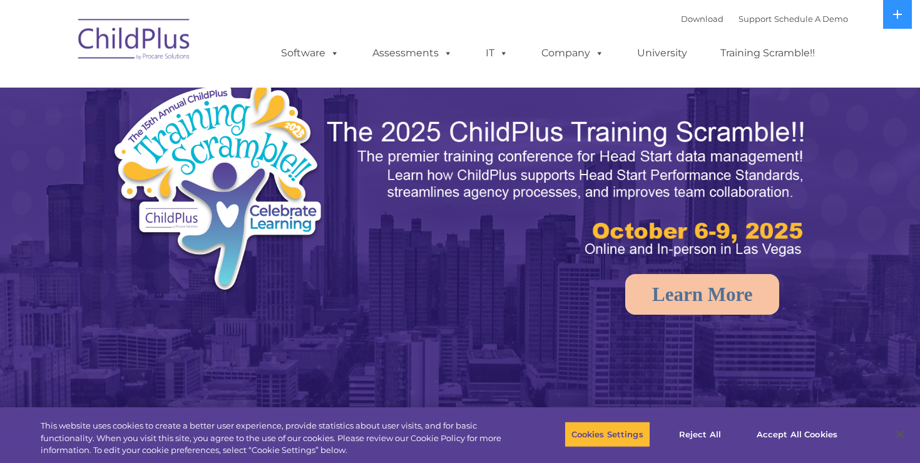  Describe the element at coordinates (702, 19) in the screenshot. I see `a: Download` at that location.